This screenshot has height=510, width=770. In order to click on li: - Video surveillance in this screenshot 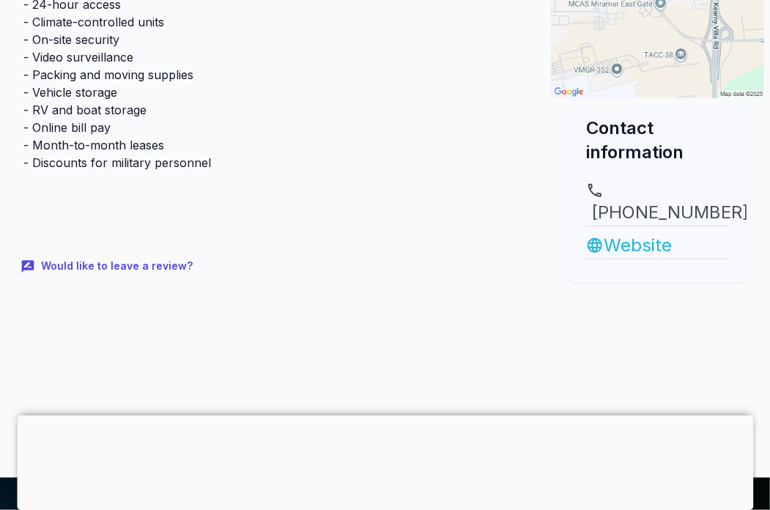, I will do `click(272, 57)`.